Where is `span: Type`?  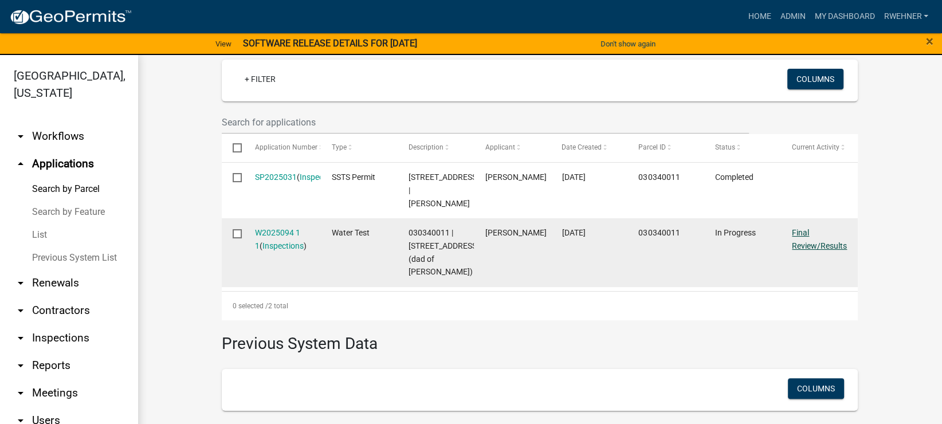
span: Type is located at coordinates (339, 147).